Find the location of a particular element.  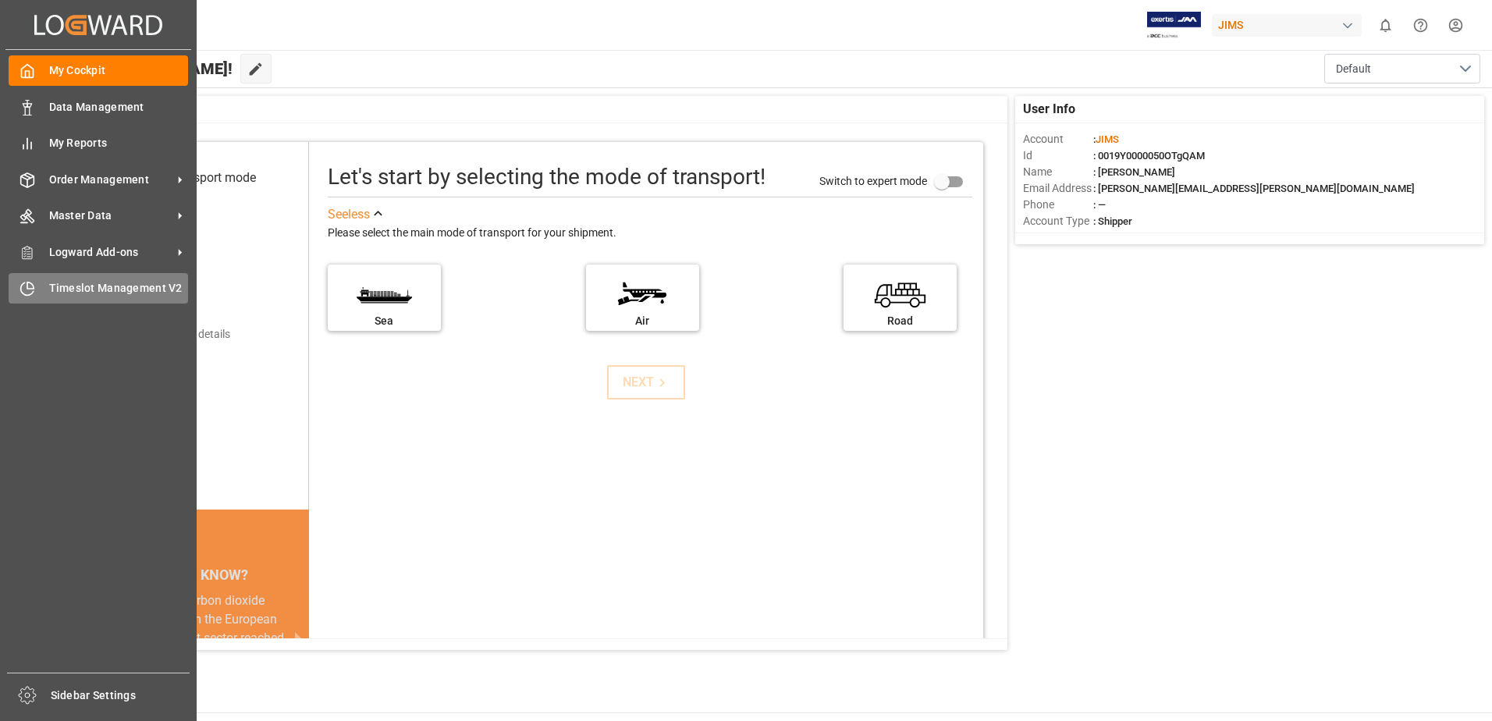

button: open menu is located at coordinates (1402, 69).